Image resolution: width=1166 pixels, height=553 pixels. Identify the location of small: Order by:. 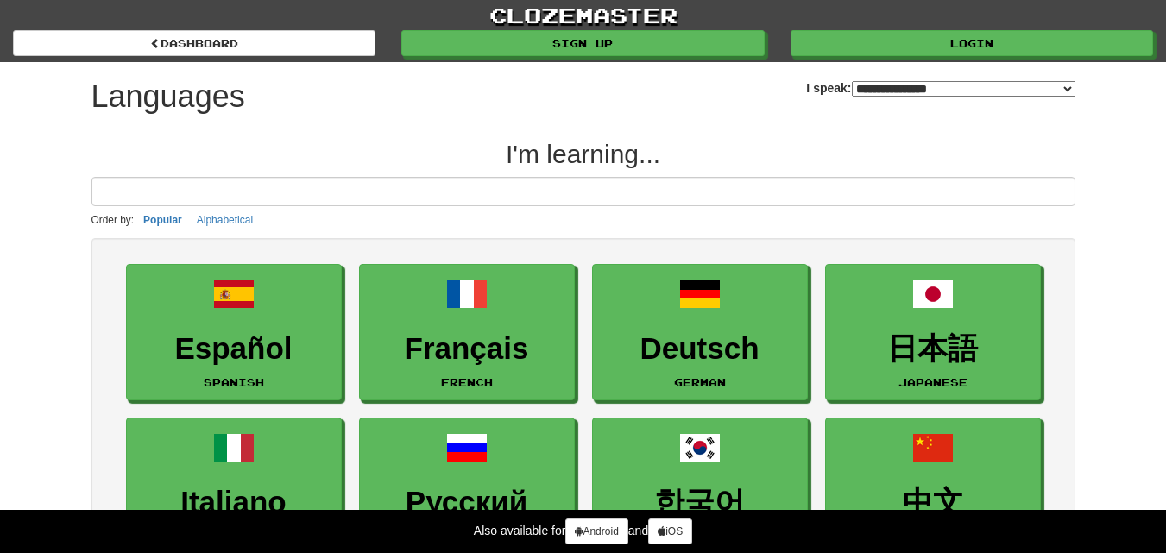
(113, 220).